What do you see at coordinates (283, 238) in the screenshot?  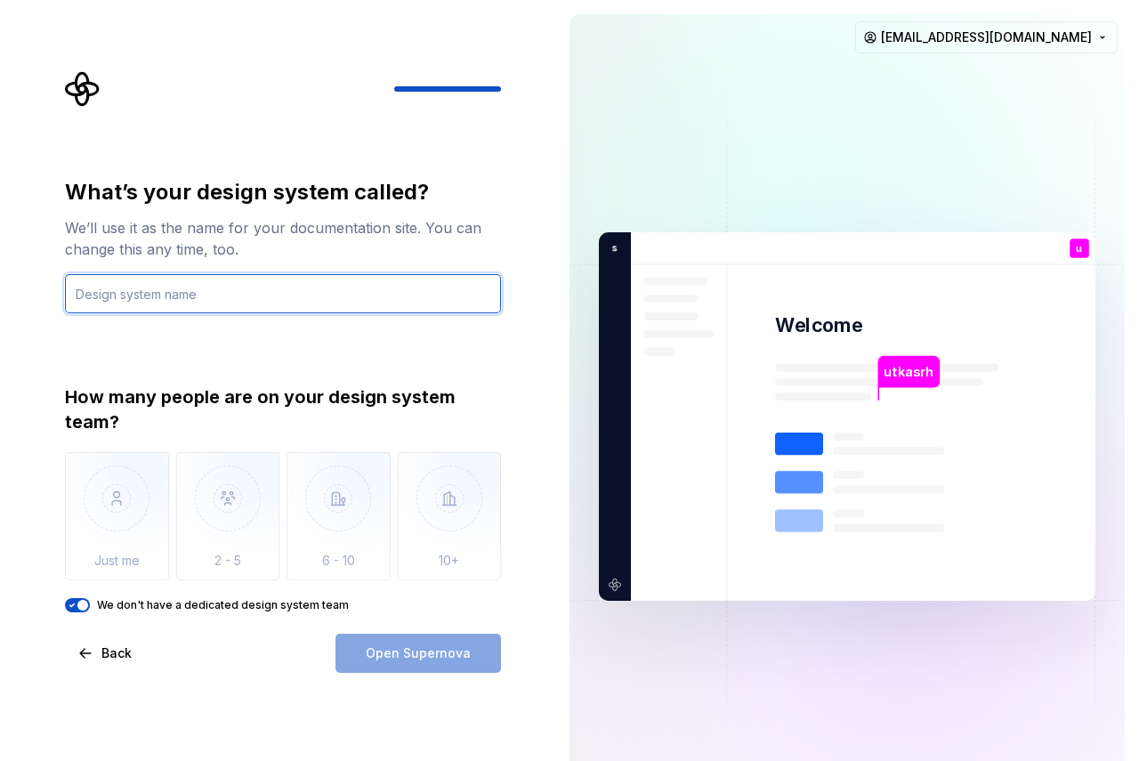 I see `div: We’ll use it as the name for your documentation site. You can change this any time, too.` at bounding box center [283, 238].